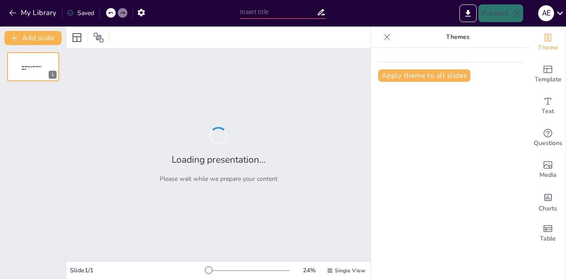  Describe the element at coordinates (99, 38) in the screenshot. I see `span: Position` at that location.